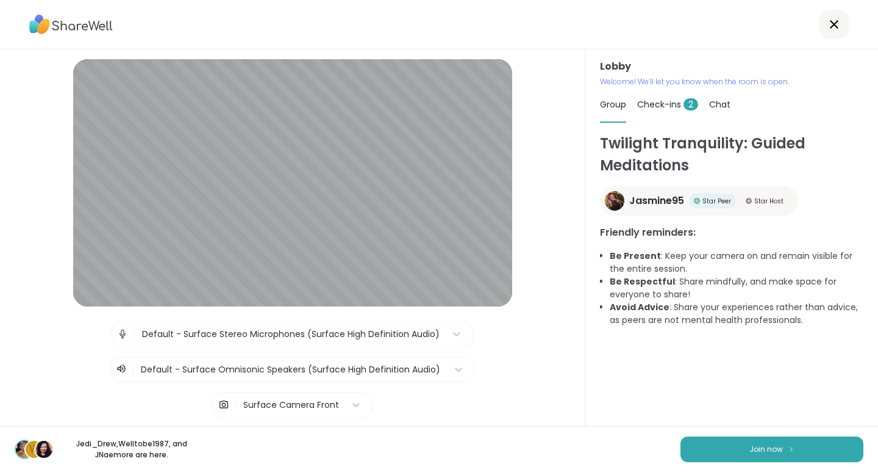  I want to click on b: Be Present, so click(636, 256).